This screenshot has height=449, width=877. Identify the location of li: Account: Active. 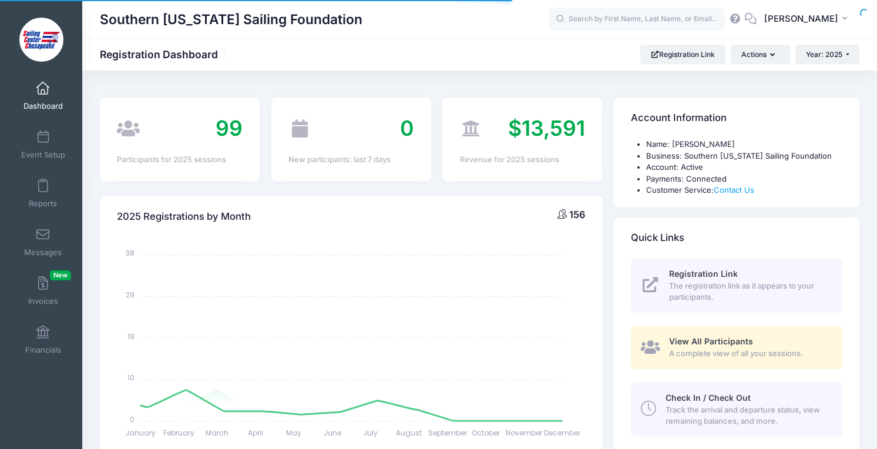
(744, 167).